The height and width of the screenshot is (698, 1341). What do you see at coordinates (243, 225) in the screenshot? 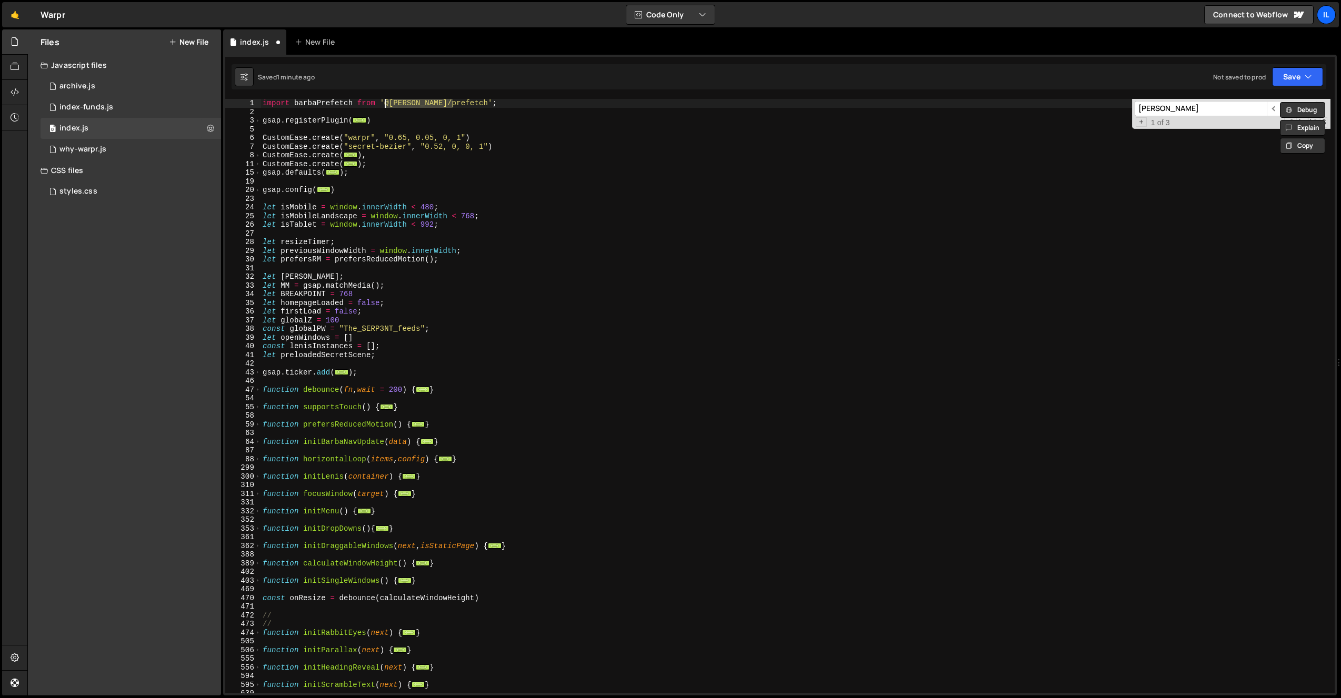
I see `div: 26` at bounding box center [243, 225].